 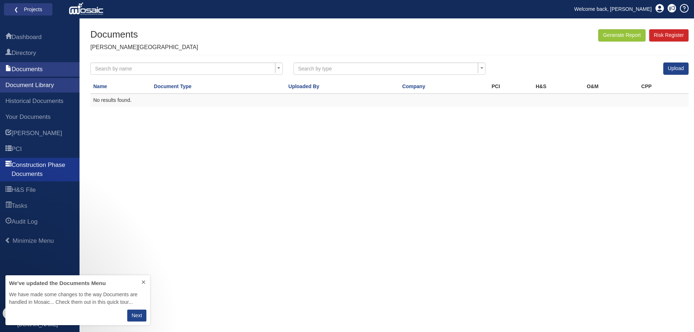 I want to click on th: CPP, so click(x=663, y=87).